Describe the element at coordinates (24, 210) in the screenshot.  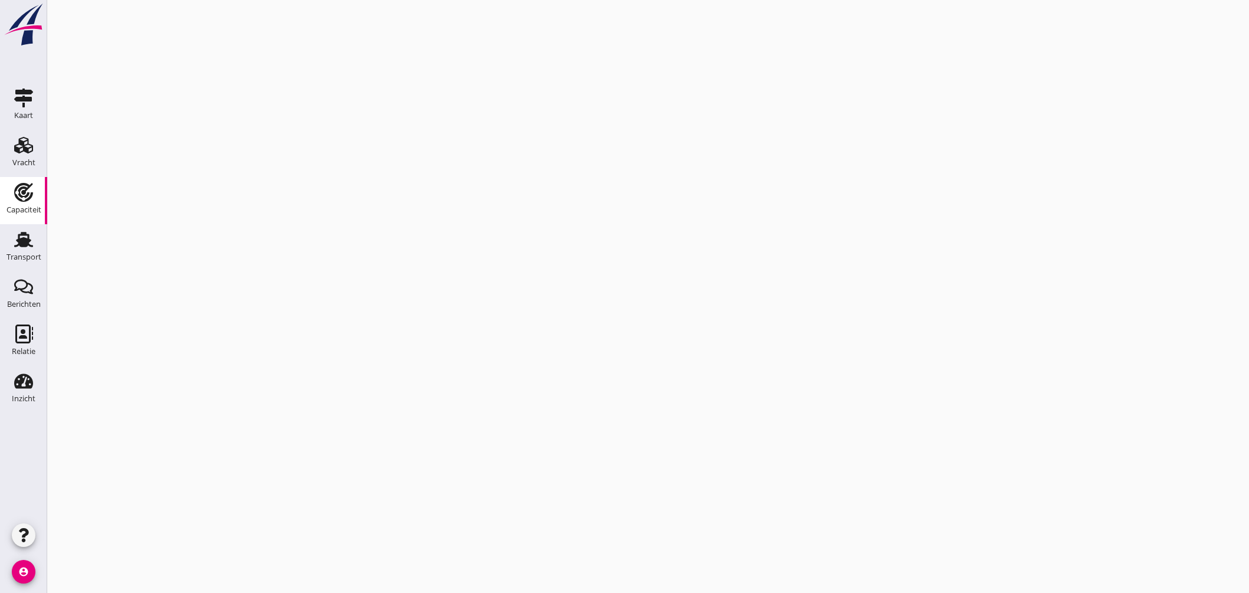
I see `div: Capaciteit` at that location.